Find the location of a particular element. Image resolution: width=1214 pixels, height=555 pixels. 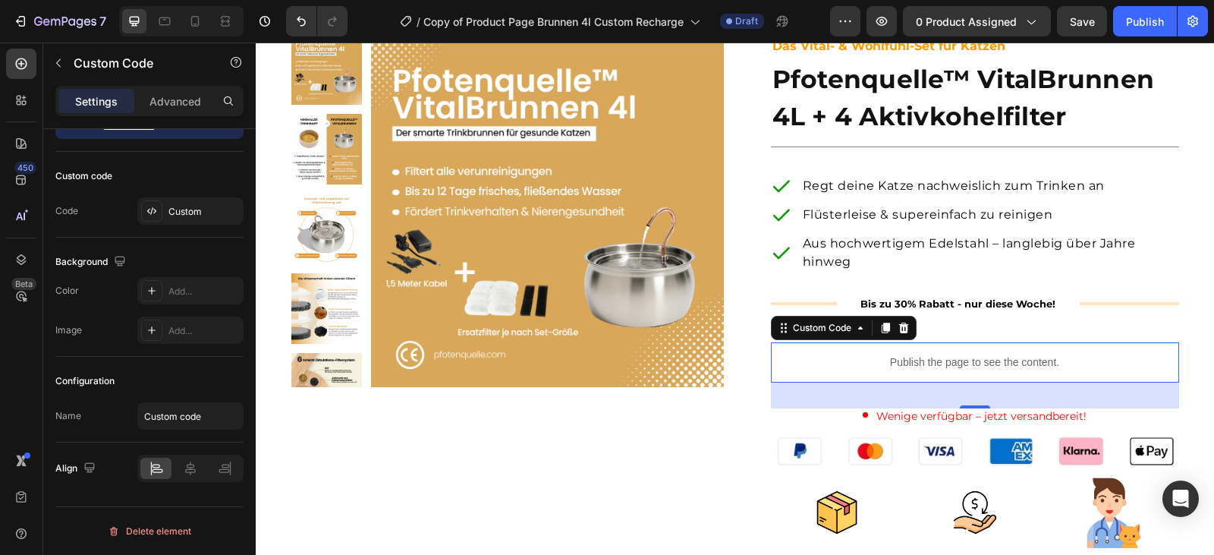

span: 0 product assigned is located at coordinates (966, 21).